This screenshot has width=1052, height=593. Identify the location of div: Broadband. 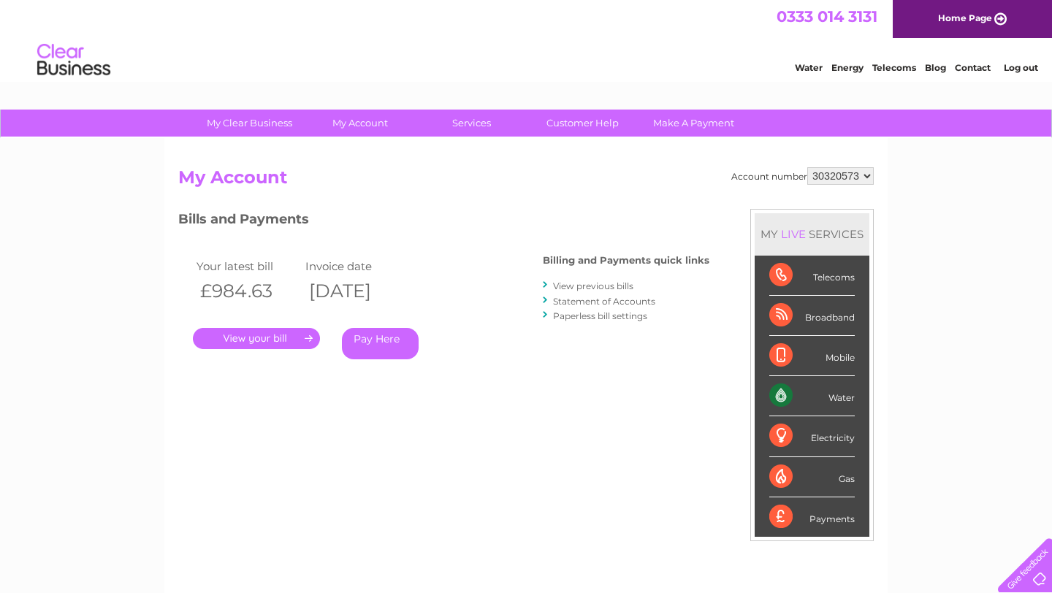
(811, 316).